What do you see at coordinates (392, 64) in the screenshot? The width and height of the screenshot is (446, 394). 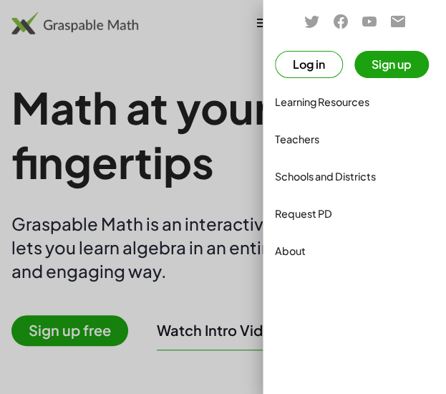 I see `button: Sign up` at bounding box center [392, 64].